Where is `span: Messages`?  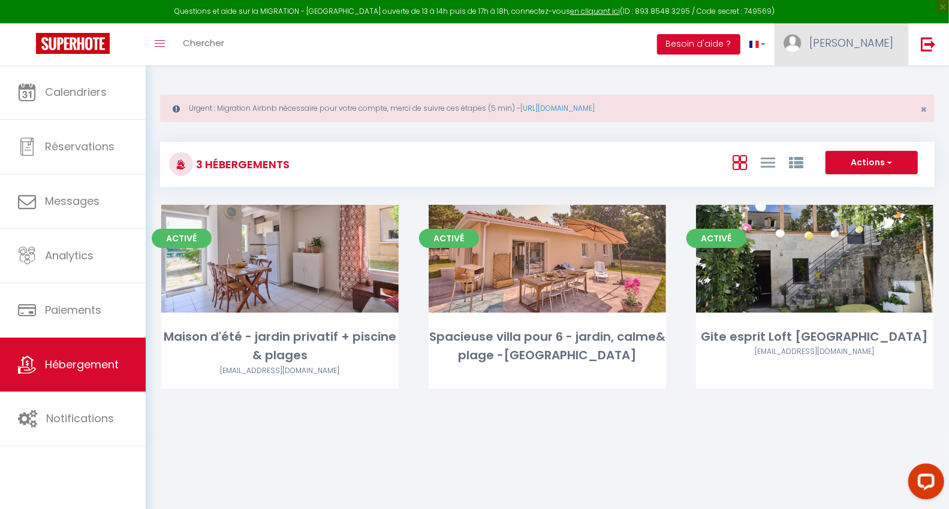 span: Messages is located at coordinates (72, 201).